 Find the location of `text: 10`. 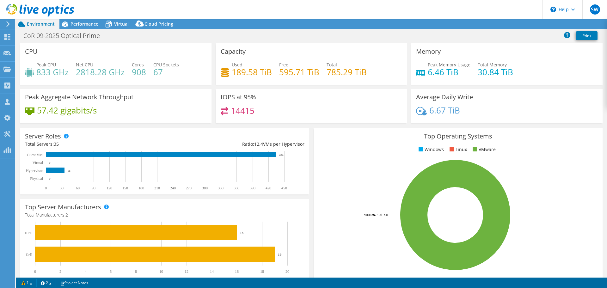

text: 10 is located at coordinates (161, 272).